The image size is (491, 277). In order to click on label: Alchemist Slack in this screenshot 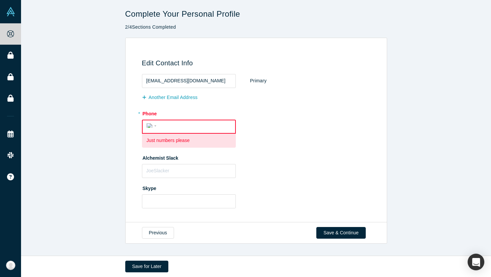, I will do `click(257, 157)`.